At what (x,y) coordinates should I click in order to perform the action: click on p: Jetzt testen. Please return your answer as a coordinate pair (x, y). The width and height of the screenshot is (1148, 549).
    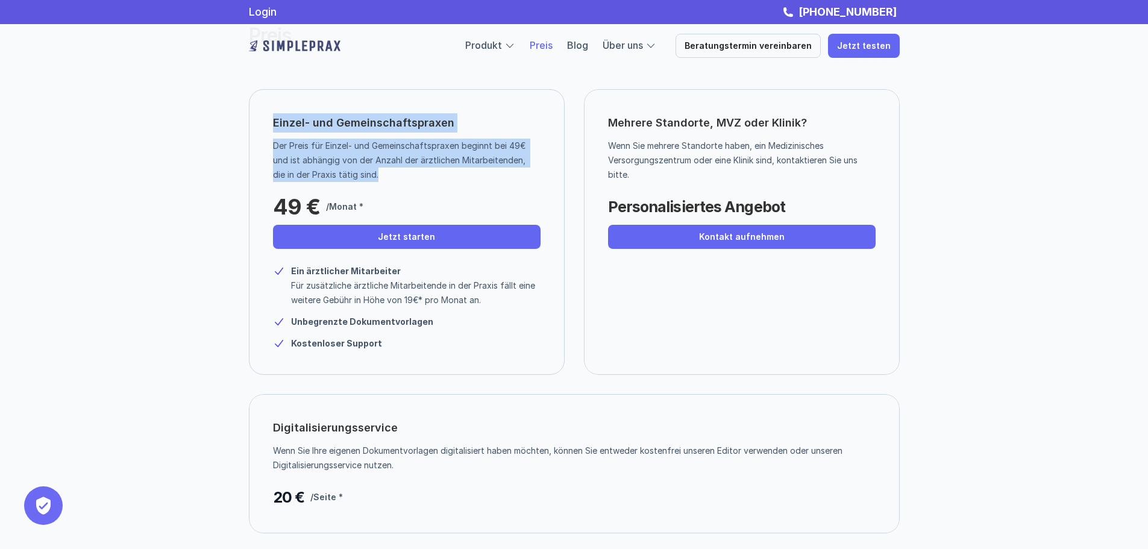
    Looking at the image, I should click on (864, 46).